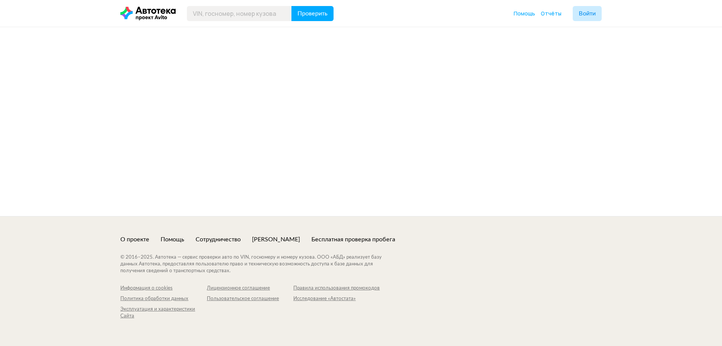 The image size is (722, 346). Describe the element at coordinates (353, 239) in the screenshot. I see `div: Бесплатная проверка пробега` at that location.